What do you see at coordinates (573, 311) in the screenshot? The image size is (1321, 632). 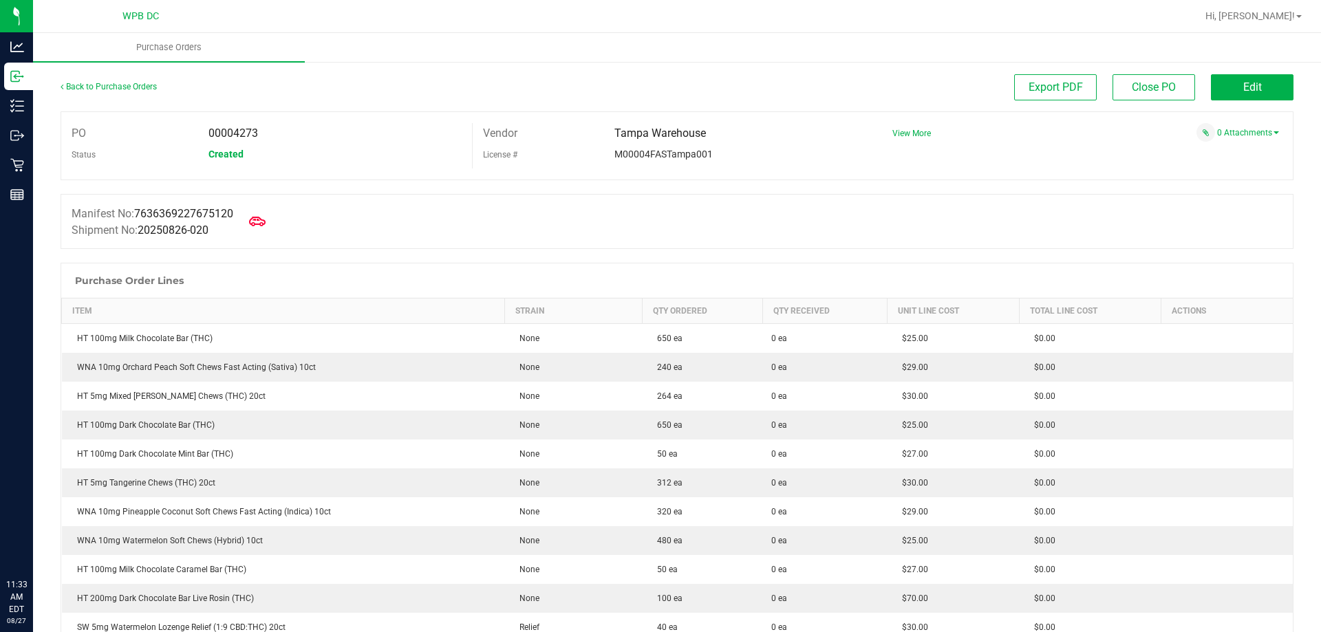 I see `th: Strain` at bounding box center [573, 311].